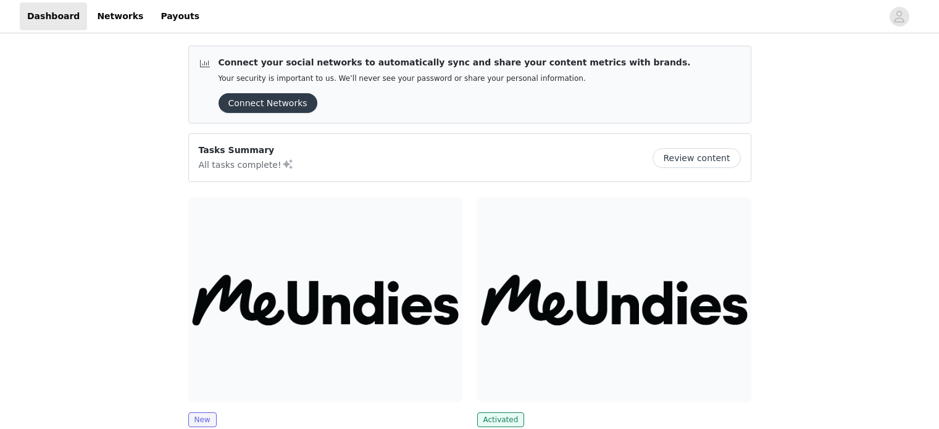 This screenshot has width=939, height=429. I want to click on button: Connect Networks, so click(268, 103).